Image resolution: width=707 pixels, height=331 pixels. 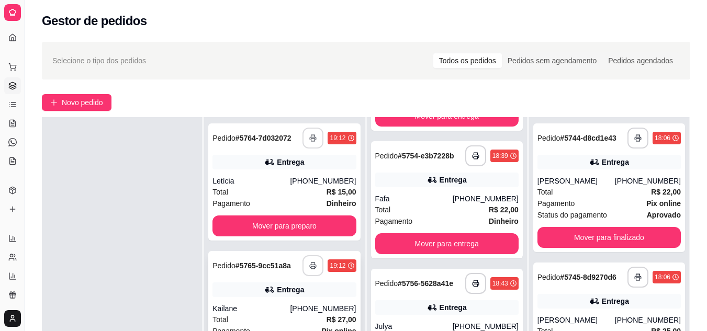 I want to click on div: Kailane, so click(x=251, y=309).